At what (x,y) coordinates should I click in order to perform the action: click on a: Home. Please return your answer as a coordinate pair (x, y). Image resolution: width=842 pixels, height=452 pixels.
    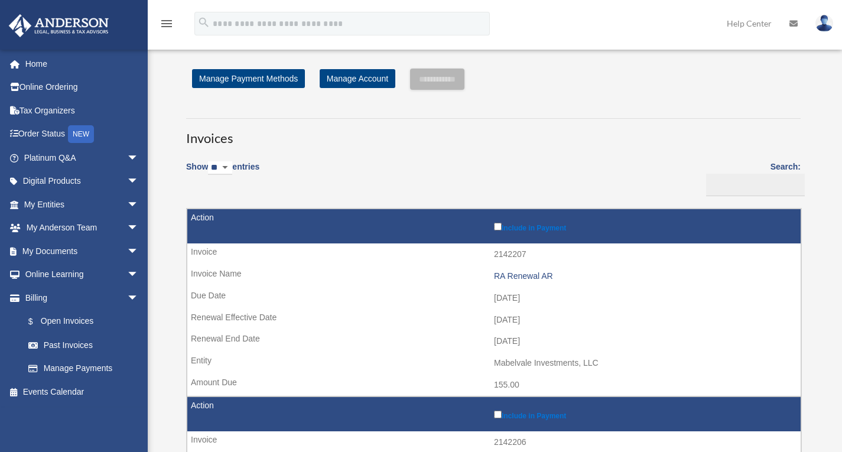
    Looking at the image, I should click on (82, 64).